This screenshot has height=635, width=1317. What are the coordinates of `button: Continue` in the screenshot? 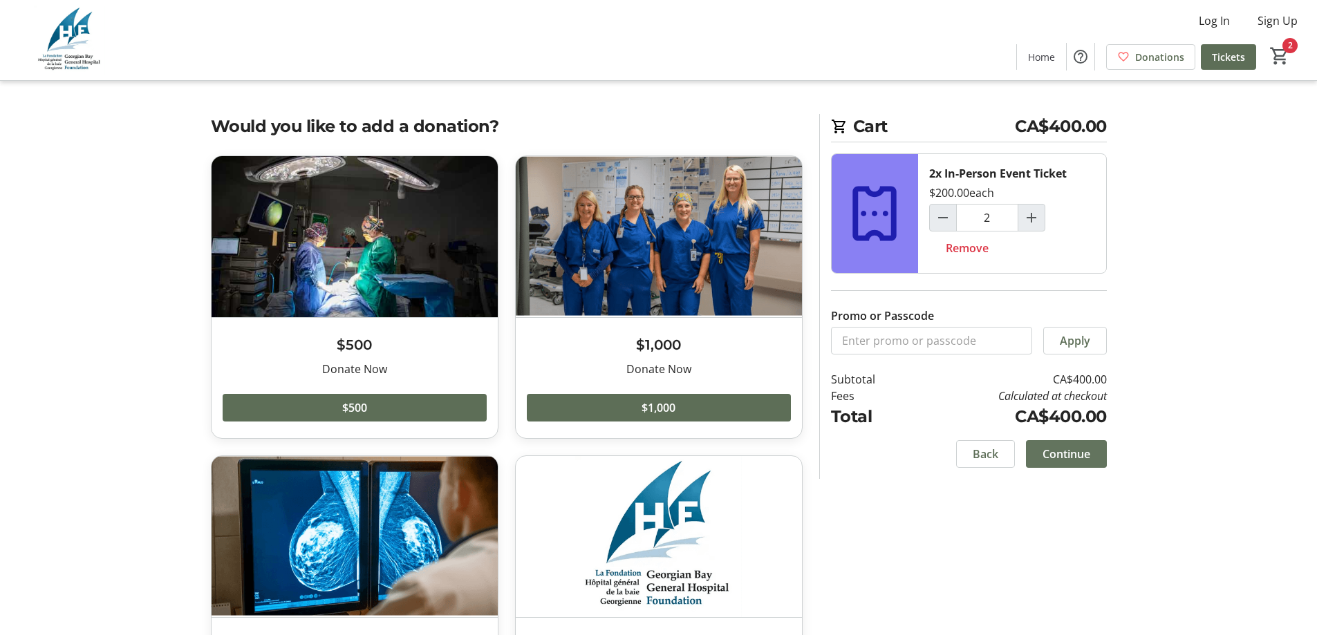 It's located at (1066, 454).